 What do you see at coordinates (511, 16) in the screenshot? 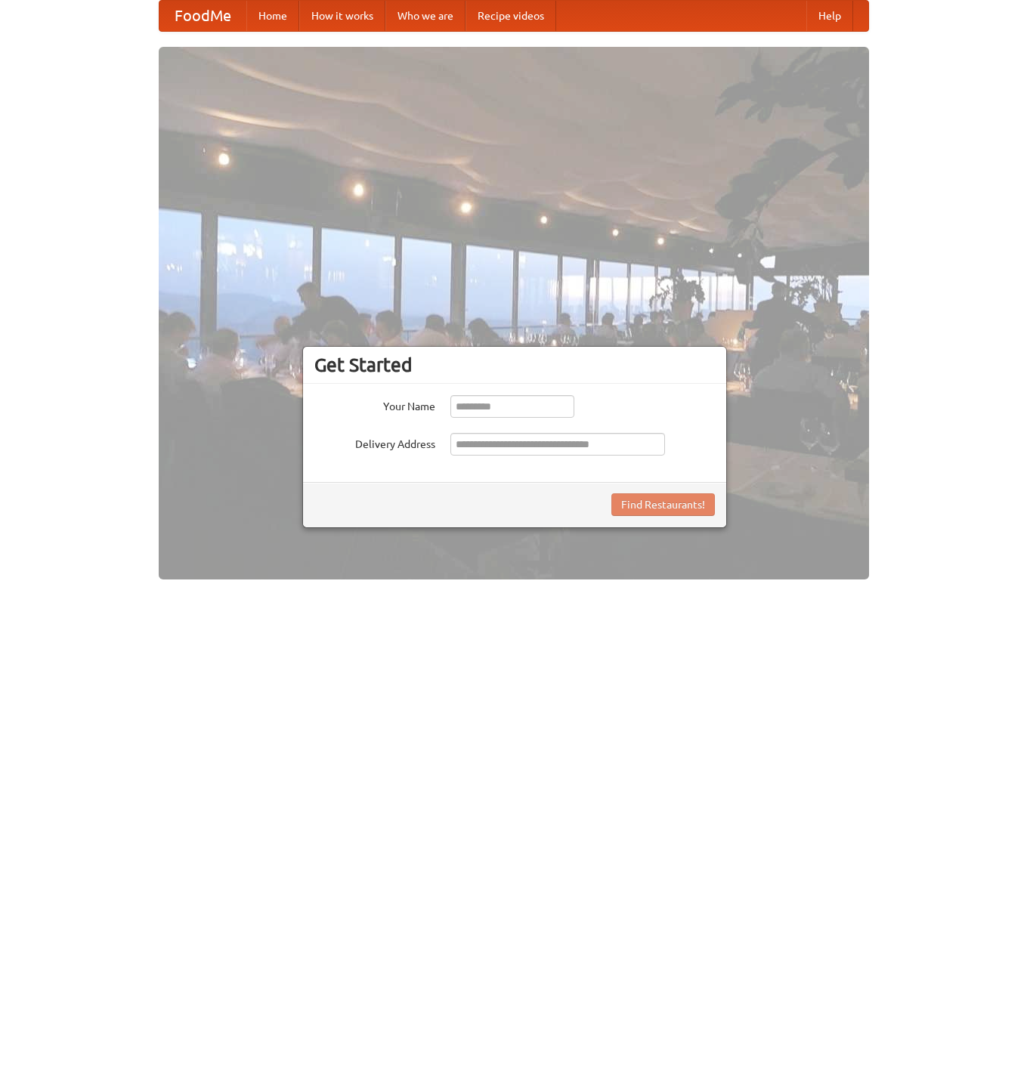
I see `a: Recipe videos` at bounding box center [511, 16].